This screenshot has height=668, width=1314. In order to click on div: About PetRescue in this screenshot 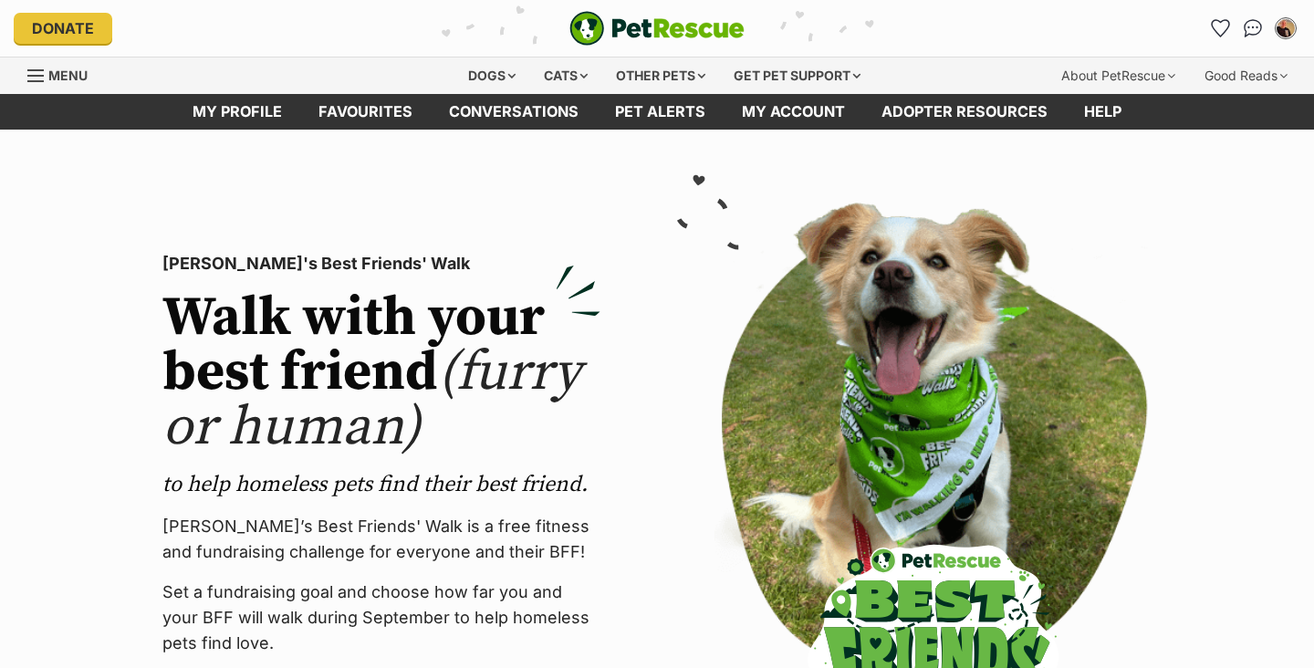, I will do `click(1117, 76)`.